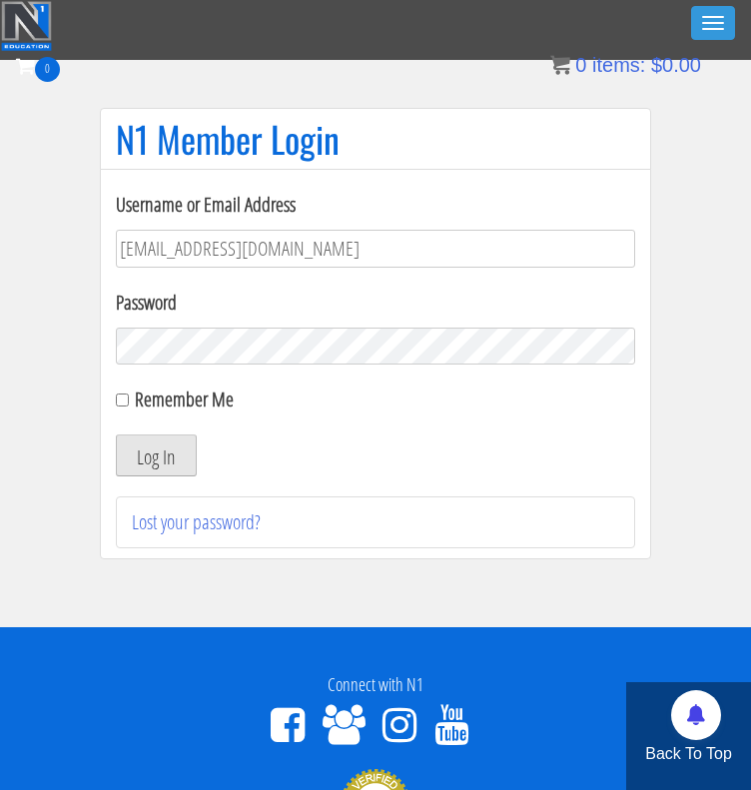 Image resolution: width=751 pixels, height=790 pixels. What do you see at coordinates (375, 303) in the screenshot?
I see `label: Password` at bounding box center [375, 303].